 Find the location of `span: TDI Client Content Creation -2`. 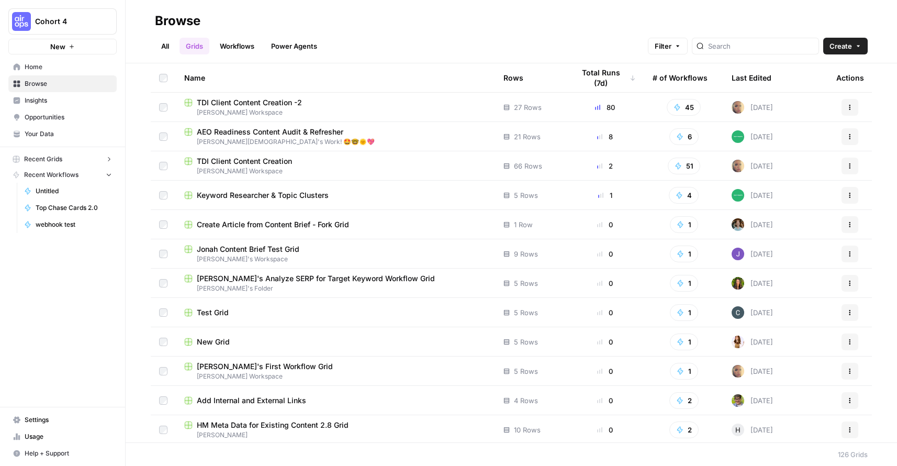

span: TDI Client Content Creation -2 is located at coordinates (249, 103).